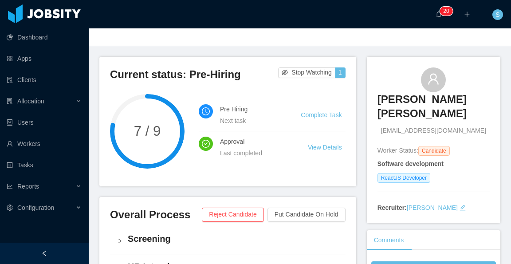  I want to click on span: 7 / 9, so click(147, 131).